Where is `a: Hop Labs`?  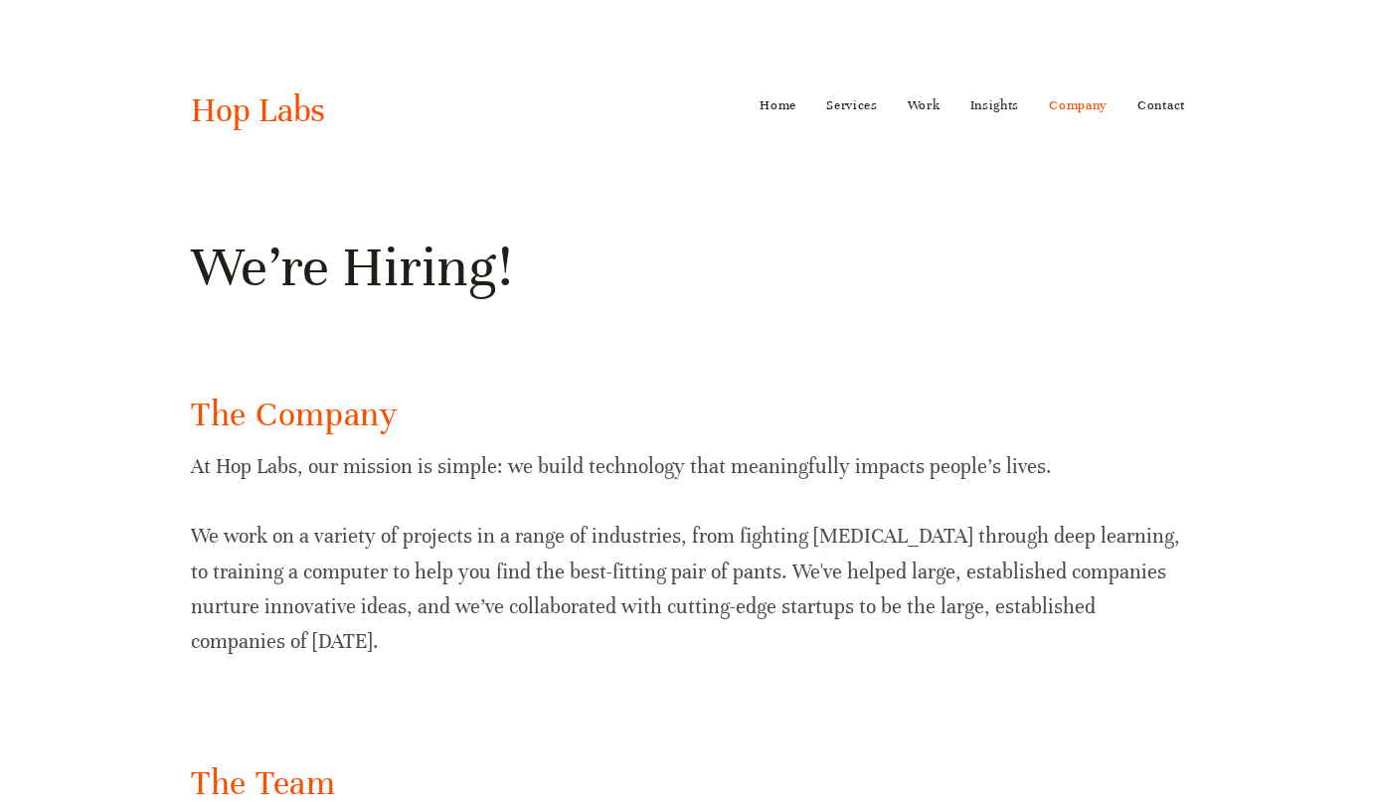 a: Hop Labs is located at coordinates (257, 110).